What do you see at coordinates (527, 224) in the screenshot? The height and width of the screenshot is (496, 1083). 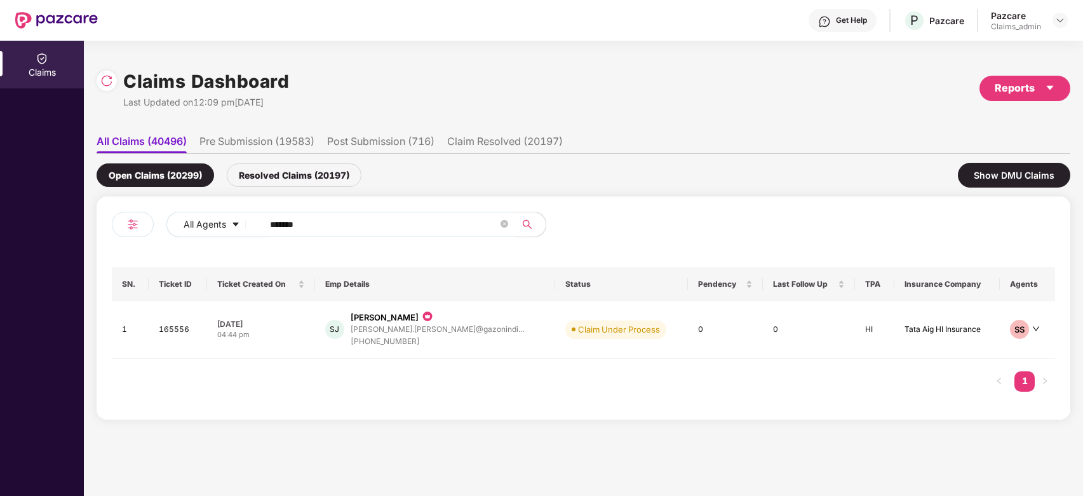 I see `span: search` at bounding box center [527, 224].